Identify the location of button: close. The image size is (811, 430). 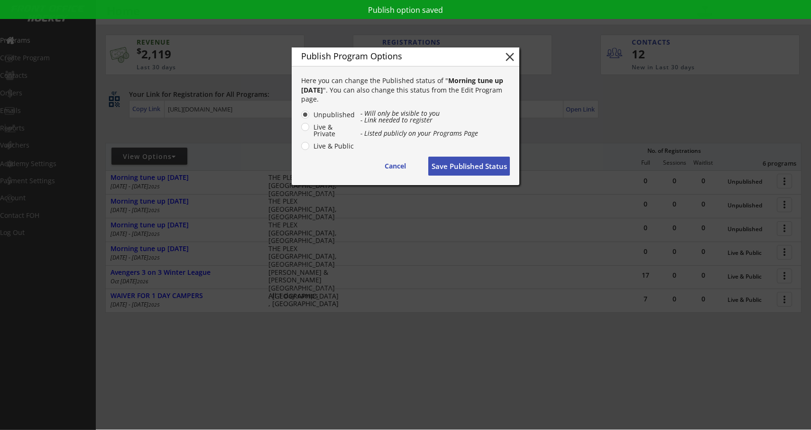
(510, 57).